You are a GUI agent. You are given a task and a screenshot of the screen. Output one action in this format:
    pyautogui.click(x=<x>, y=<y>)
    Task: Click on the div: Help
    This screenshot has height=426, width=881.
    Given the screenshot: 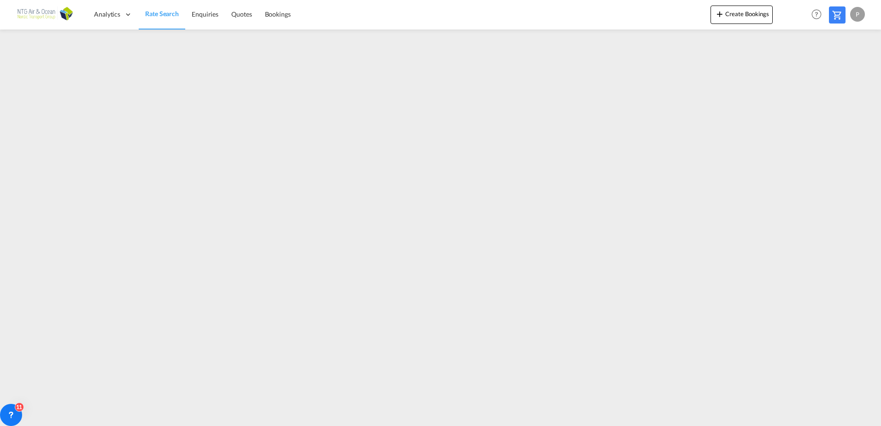 What is the action you would take?
    pyautogui.click(x=819, y=15)
    